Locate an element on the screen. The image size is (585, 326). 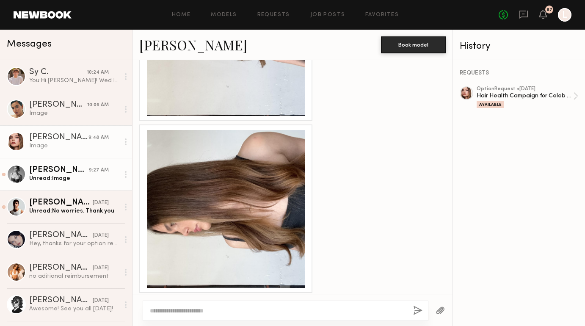
a: Models is located at coordinates (223, 15).